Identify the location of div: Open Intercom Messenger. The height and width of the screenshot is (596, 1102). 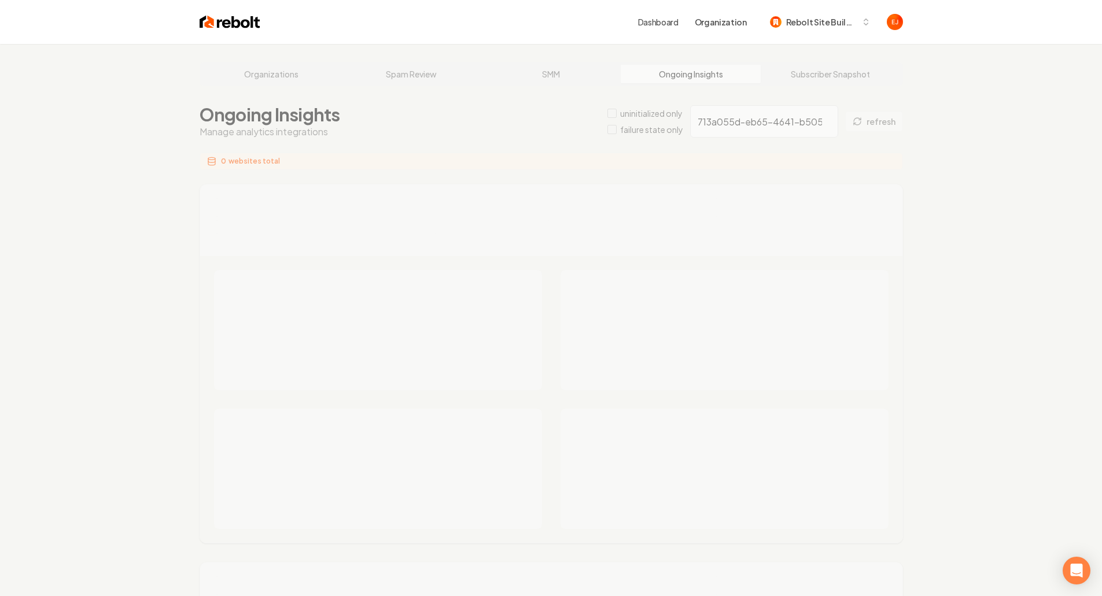
(1076, 571).